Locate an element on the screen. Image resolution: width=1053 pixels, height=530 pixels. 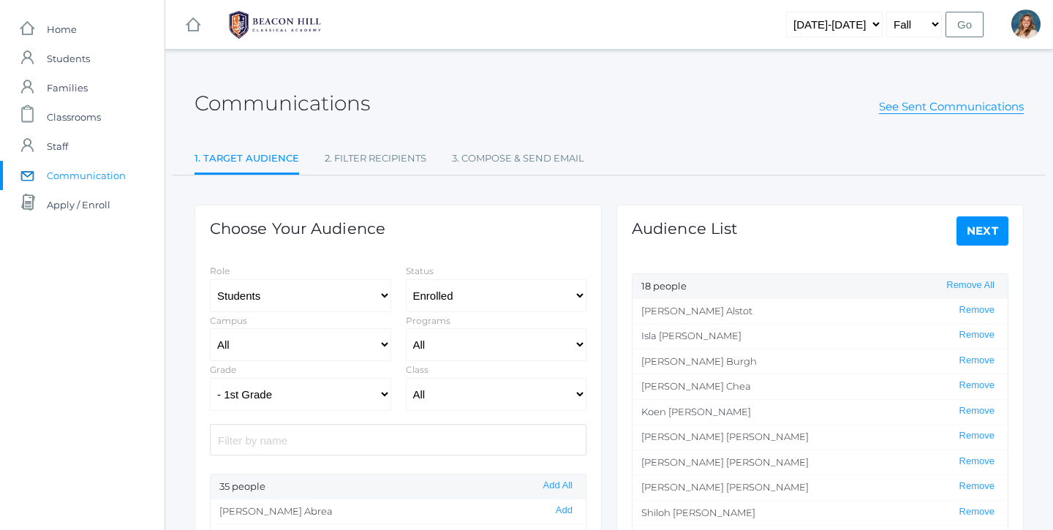
button: Add All is located at coordinates (558, 486).